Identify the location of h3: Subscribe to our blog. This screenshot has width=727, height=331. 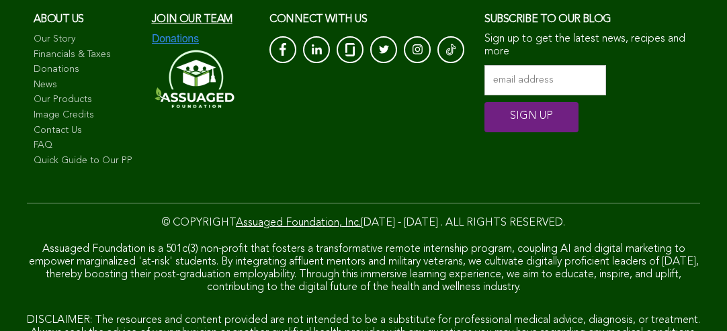
(588, 19).